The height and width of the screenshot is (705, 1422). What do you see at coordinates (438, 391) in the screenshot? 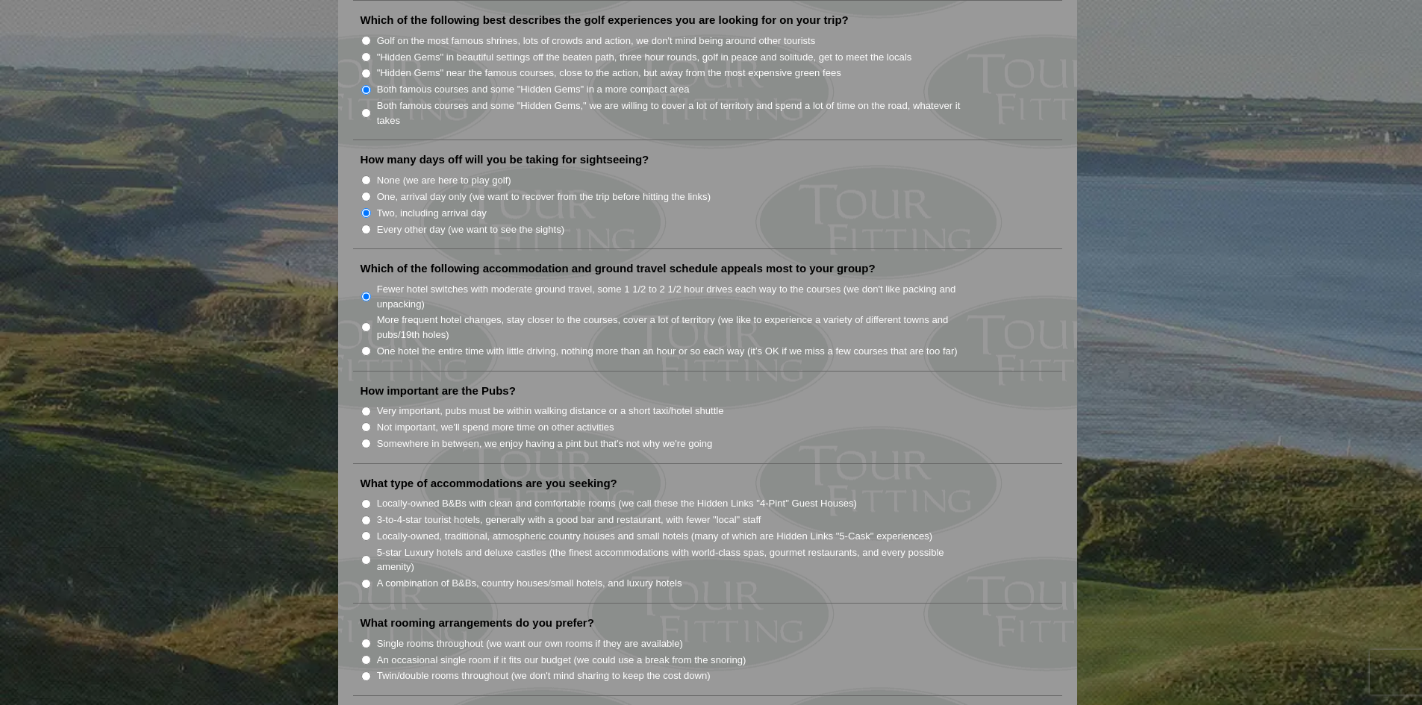
I see `label: How important are the Pubs?` at bounding box center [438, 391].